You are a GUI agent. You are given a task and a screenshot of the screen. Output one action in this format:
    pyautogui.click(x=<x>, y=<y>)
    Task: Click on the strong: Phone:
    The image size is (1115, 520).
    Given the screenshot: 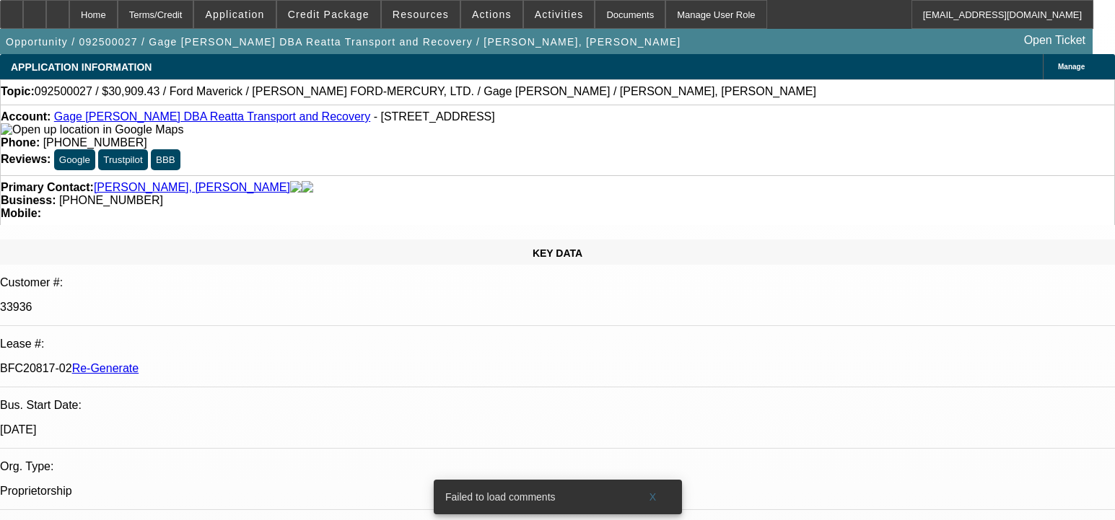 What is the action you would take?
    pyautogui.click(x=20, y=142)
    